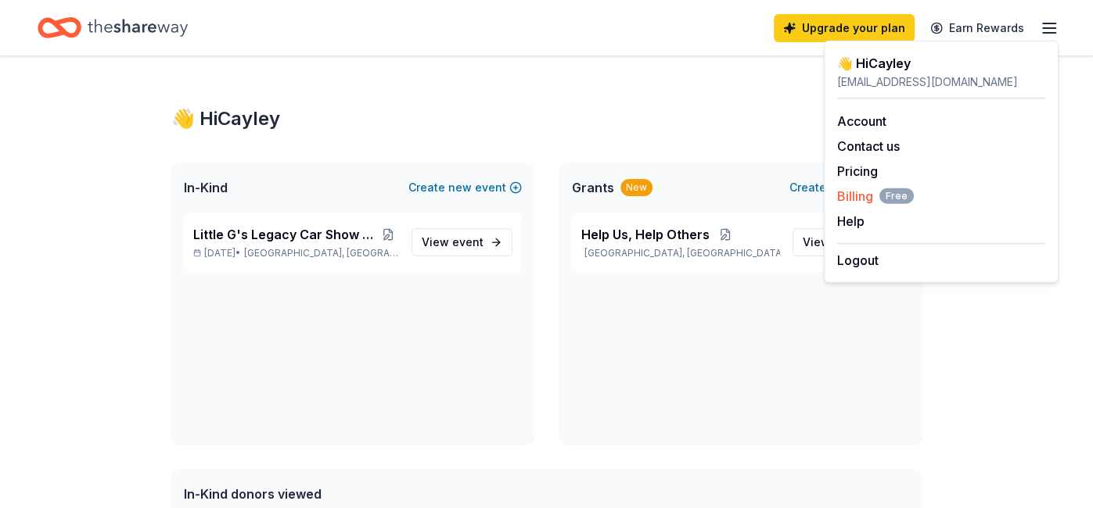  Describe the element at coordinates (875, 196) in the screenshot. I see `span: Billing` at that location.